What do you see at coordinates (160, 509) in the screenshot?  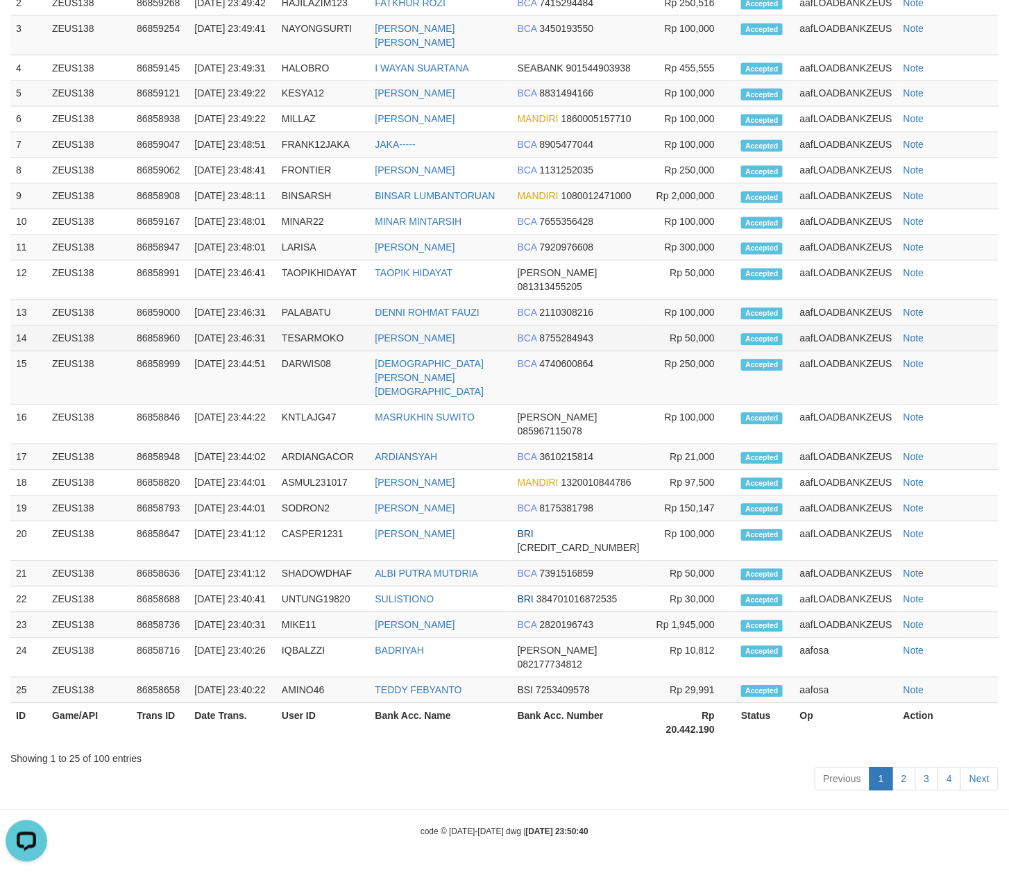 I see `td: 86858793` at bounding box center [160, 509].